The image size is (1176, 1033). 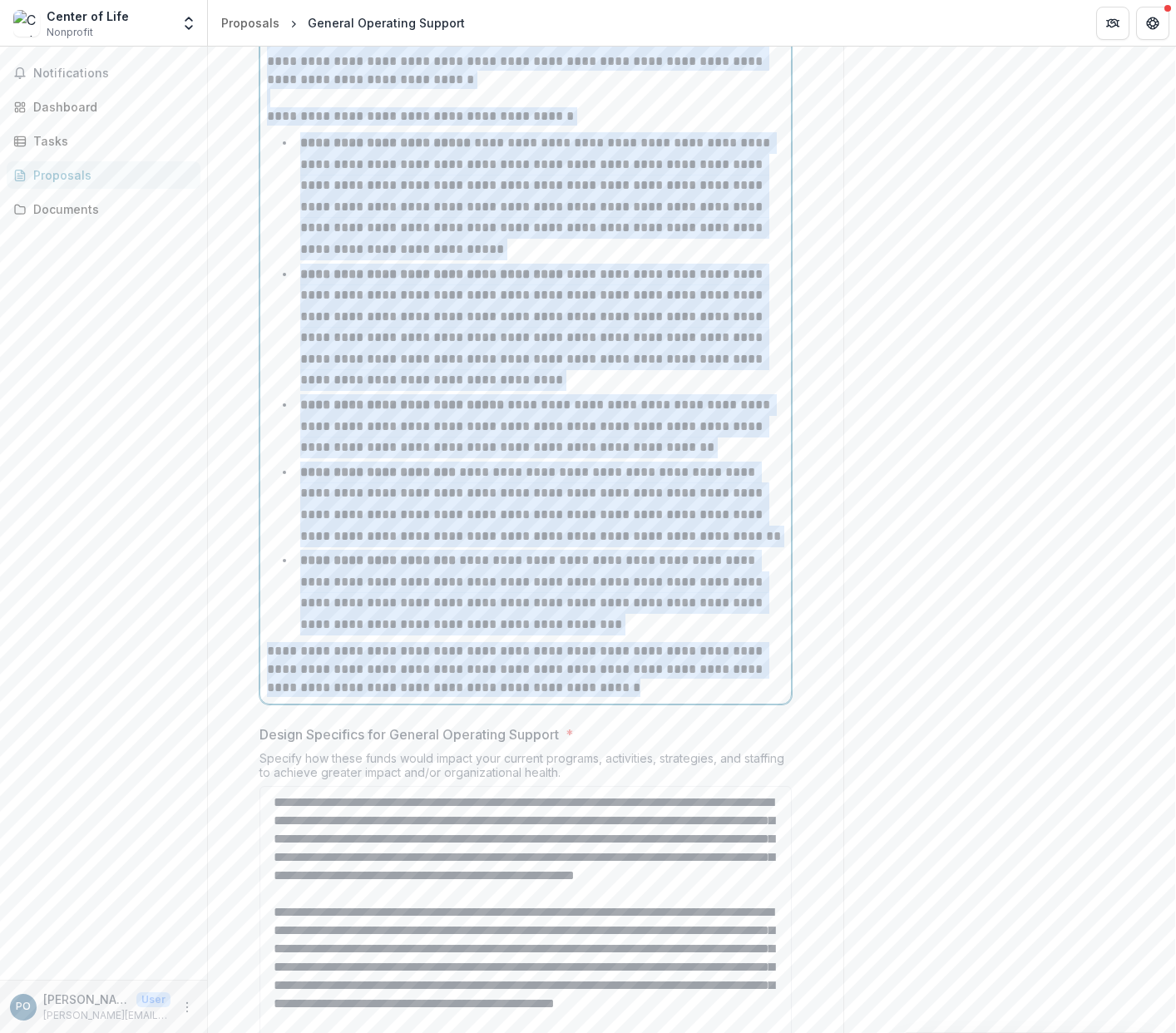 What do you see at coordinates (1113, 23) in the screenshot?
I see `button: Partners` at bounding box center [1113, 23].